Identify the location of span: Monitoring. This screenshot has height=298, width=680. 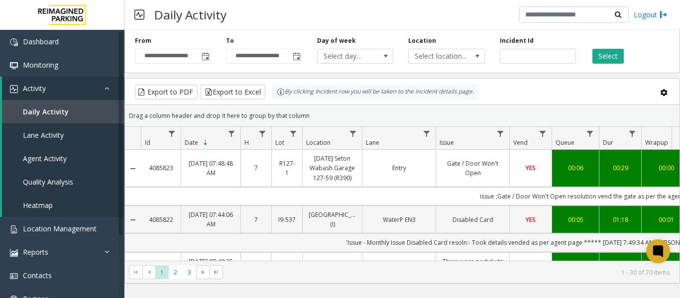
(40, 65).